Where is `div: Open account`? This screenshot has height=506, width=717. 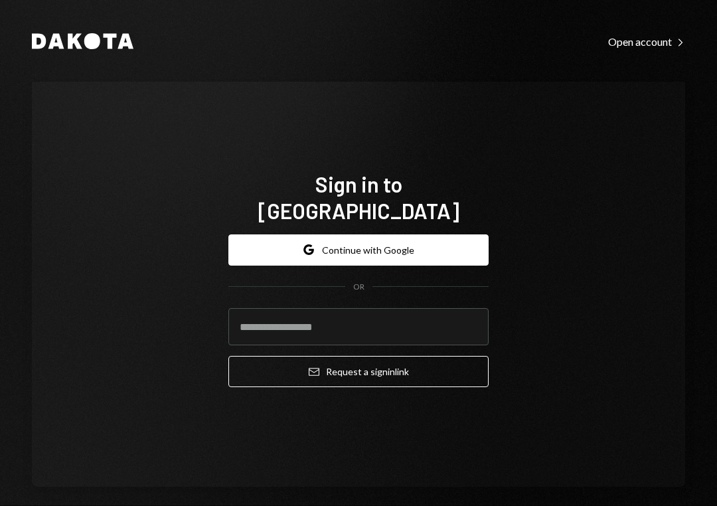
div: Open account is located at coordinates (647, 42).